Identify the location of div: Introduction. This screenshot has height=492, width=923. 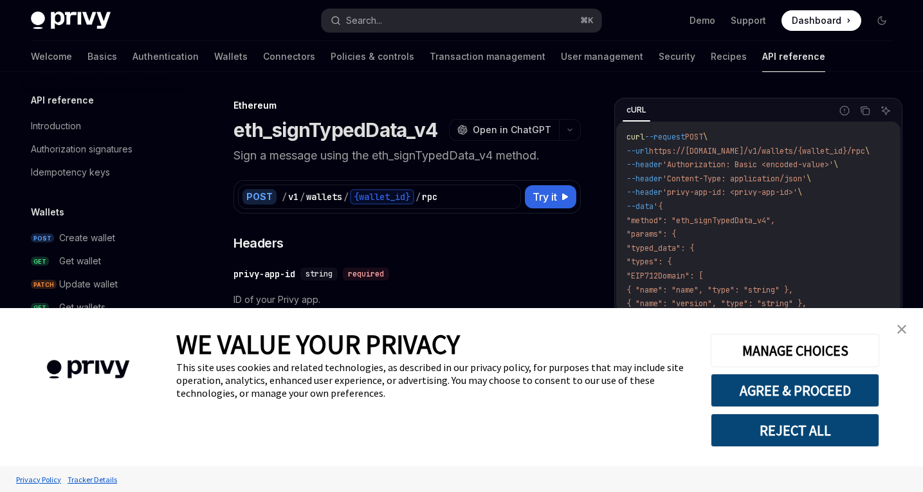
(56, 126).